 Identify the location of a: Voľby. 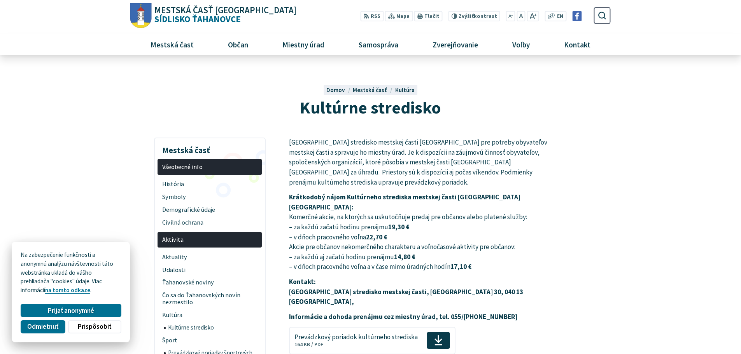
(521, 44).